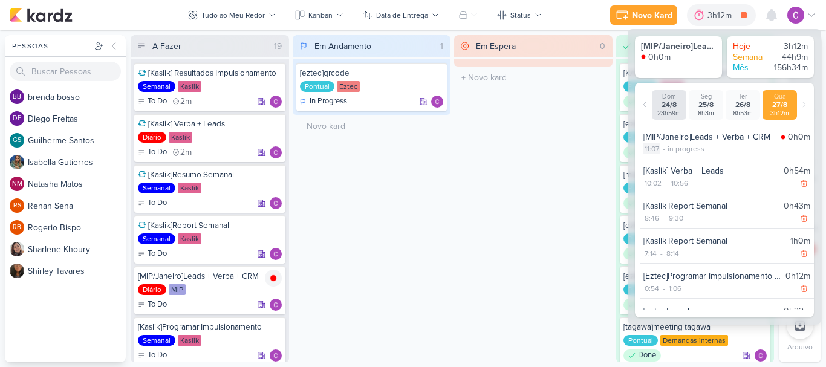 The width and height of the screenshot is (826, 367). I want to click on div: Qua, so click(780, 96).